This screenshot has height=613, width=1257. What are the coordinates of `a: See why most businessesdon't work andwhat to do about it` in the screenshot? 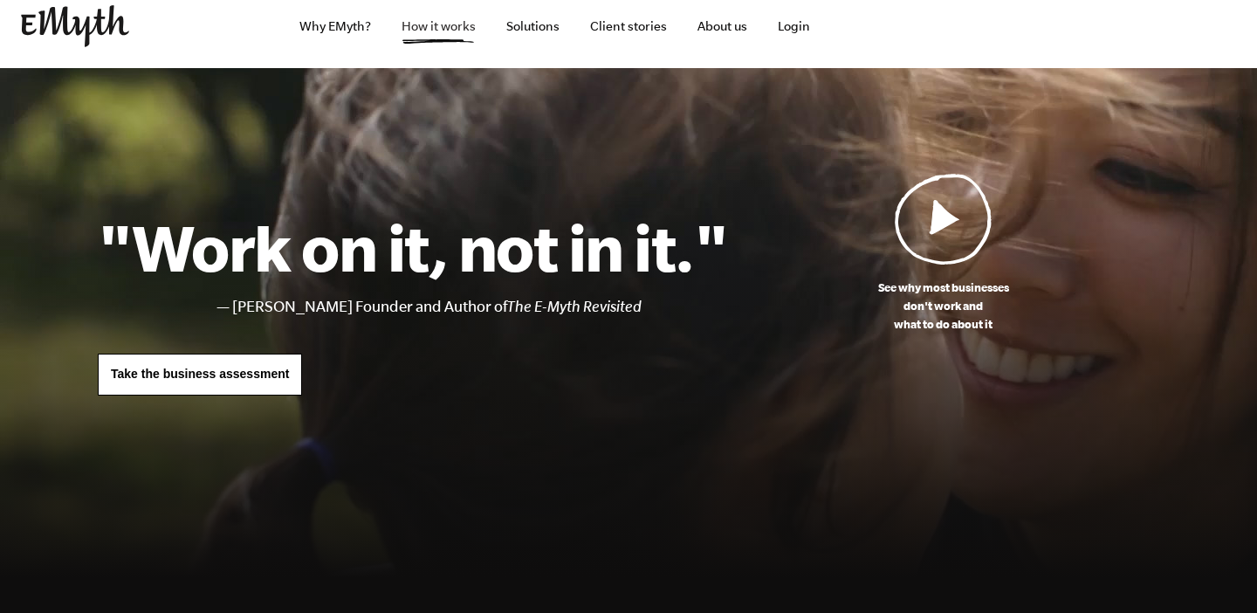 It's located at (943, 253).